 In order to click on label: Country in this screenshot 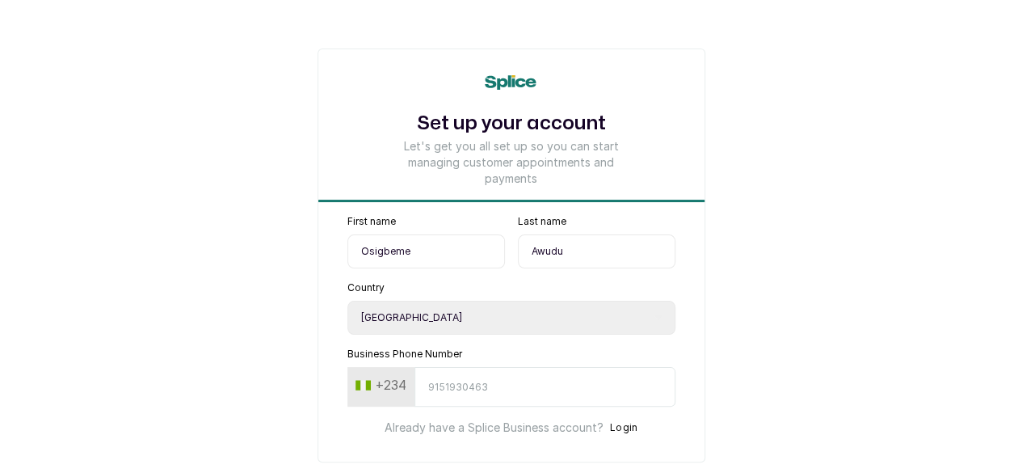, I will do `click(366, 288)`.